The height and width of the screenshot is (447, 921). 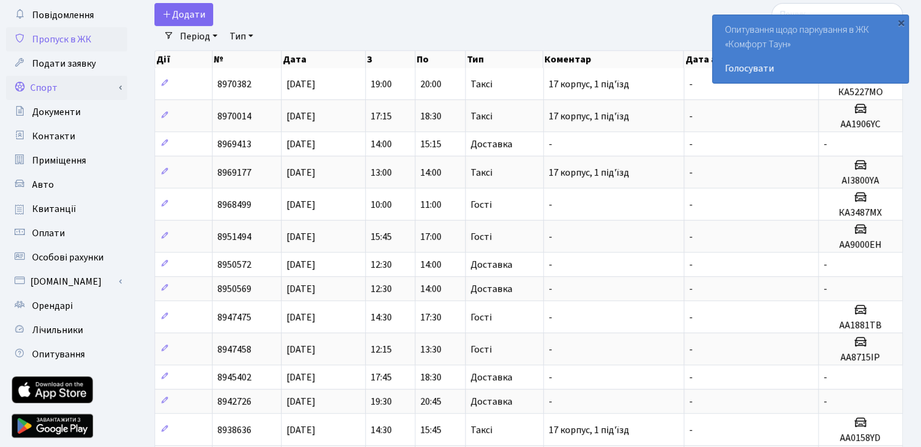 I want to click on a: Опитування, so click(x=67, y=354).